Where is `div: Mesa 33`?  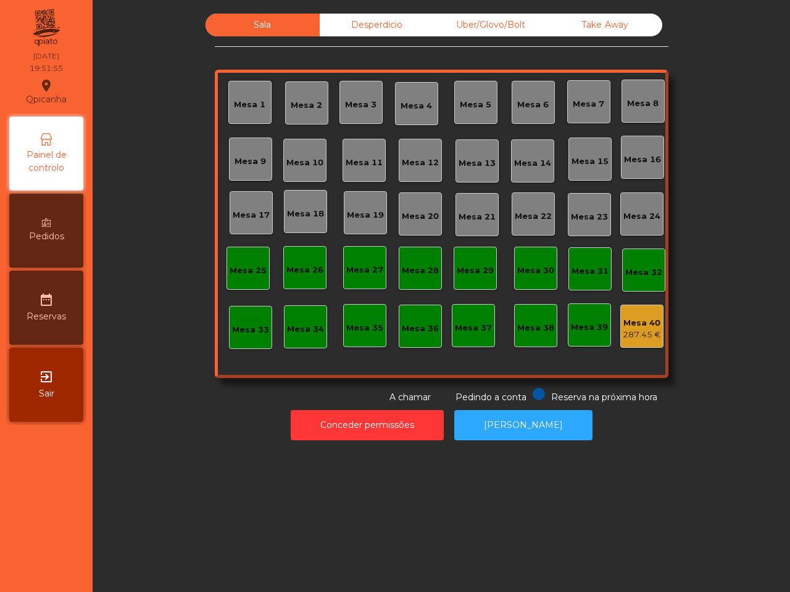
div: Mesa 33 is located at coordinates (250, 330).